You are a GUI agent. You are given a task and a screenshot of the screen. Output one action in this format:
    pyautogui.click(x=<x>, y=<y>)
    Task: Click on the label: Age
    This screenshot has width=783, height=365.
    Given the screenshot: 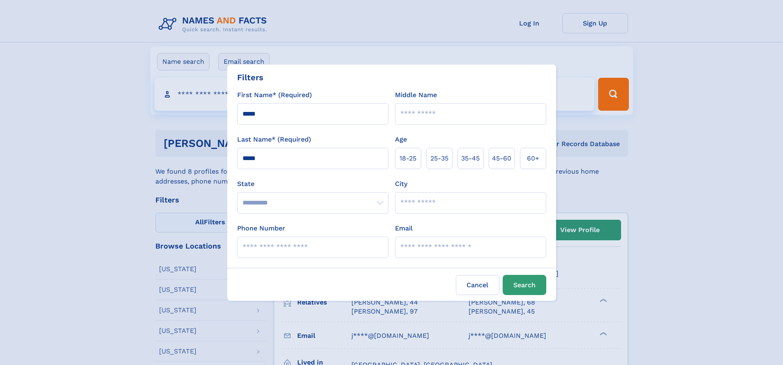 What is the action you would take?
    pyautogui.click(x=401, y=139)
    